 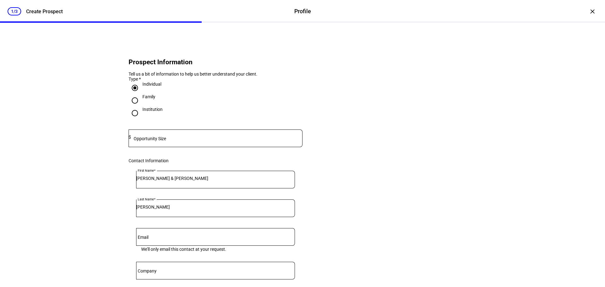 What do you see at coordinates (149, 97) in the screenshot?
I see `div: Family` at bounding box center [149, 97].